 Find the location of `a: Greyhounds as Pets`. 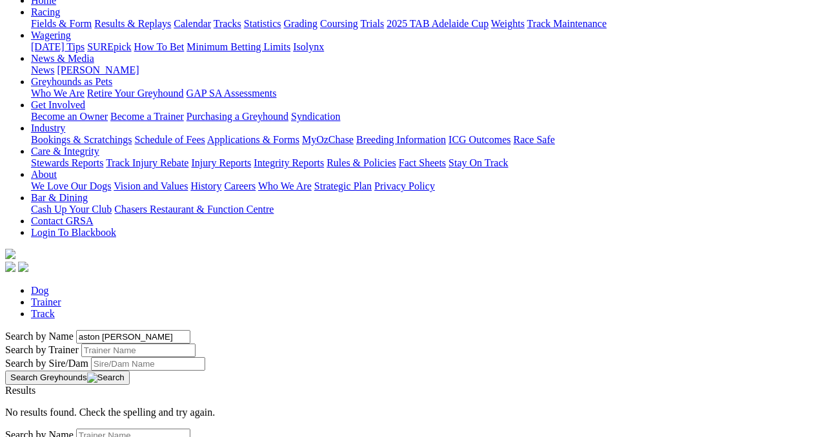

a: Greyhounds as Pets is located at coordinates (72, 81).